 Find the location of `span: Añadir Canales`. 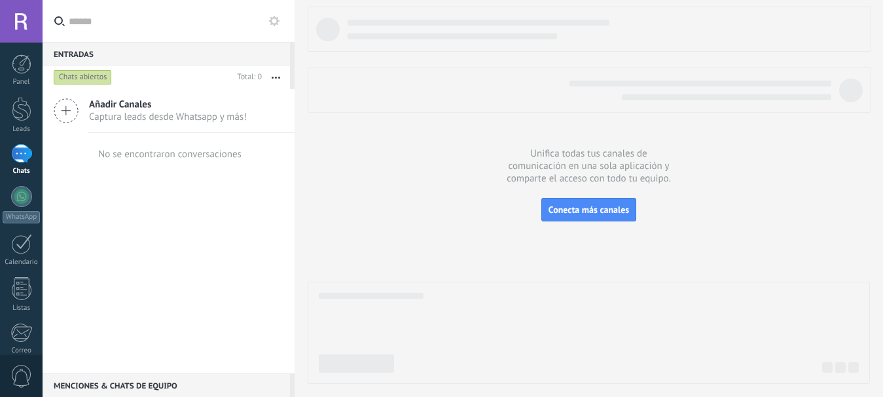

span: Añadir Canales is located at coordinates (168, 104).